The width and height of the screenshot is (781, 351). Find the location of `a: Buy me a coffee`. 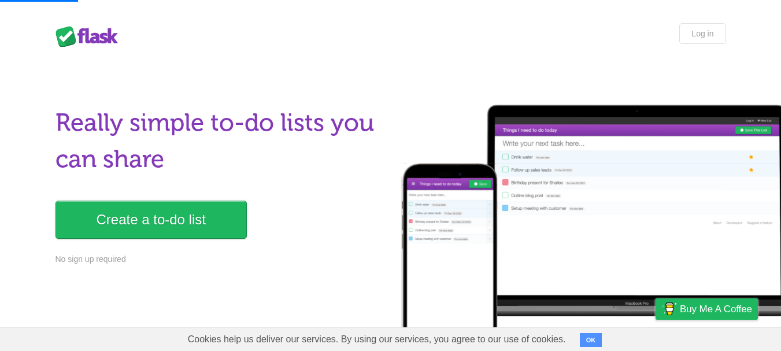

a: Buy me a coffee is located at coordinates (706, 309).